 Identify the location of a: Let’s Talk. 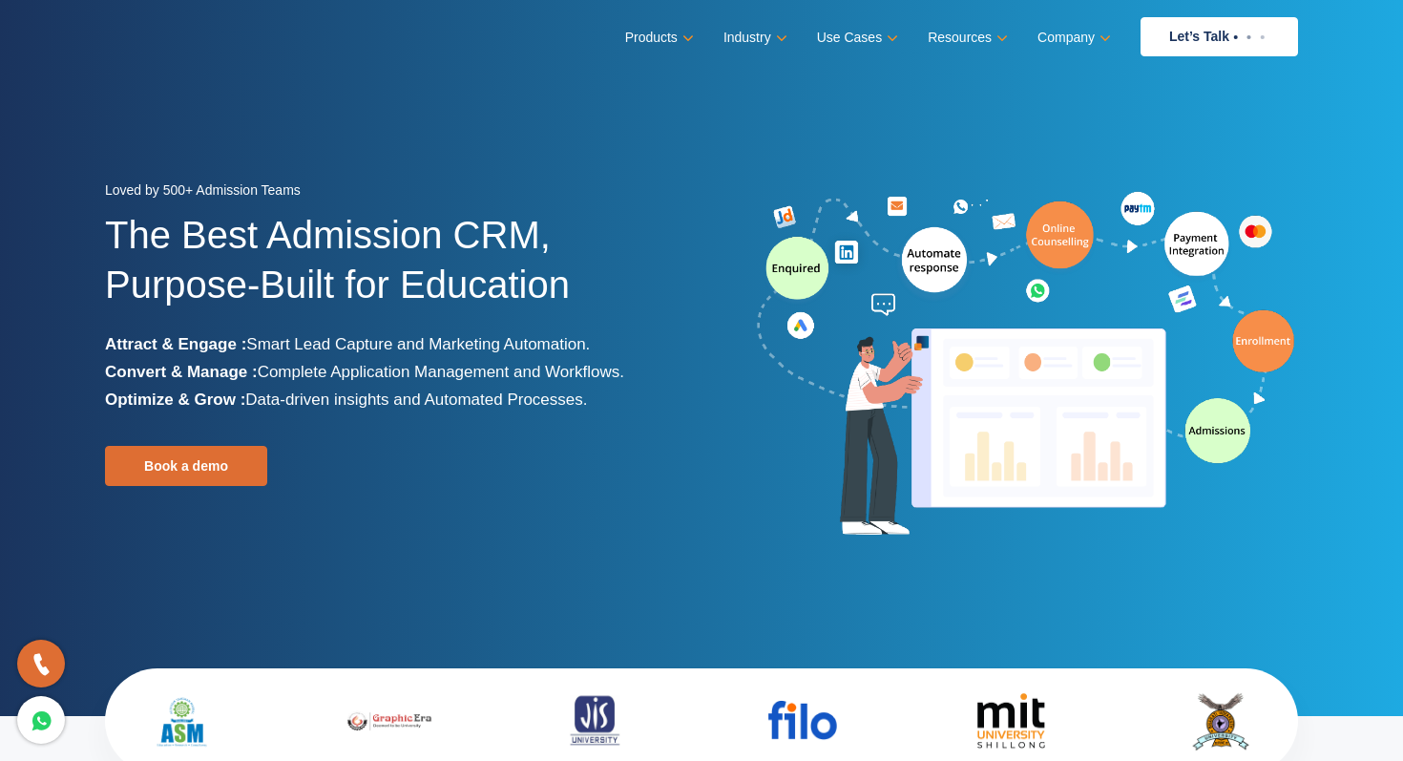
(1219, 36).